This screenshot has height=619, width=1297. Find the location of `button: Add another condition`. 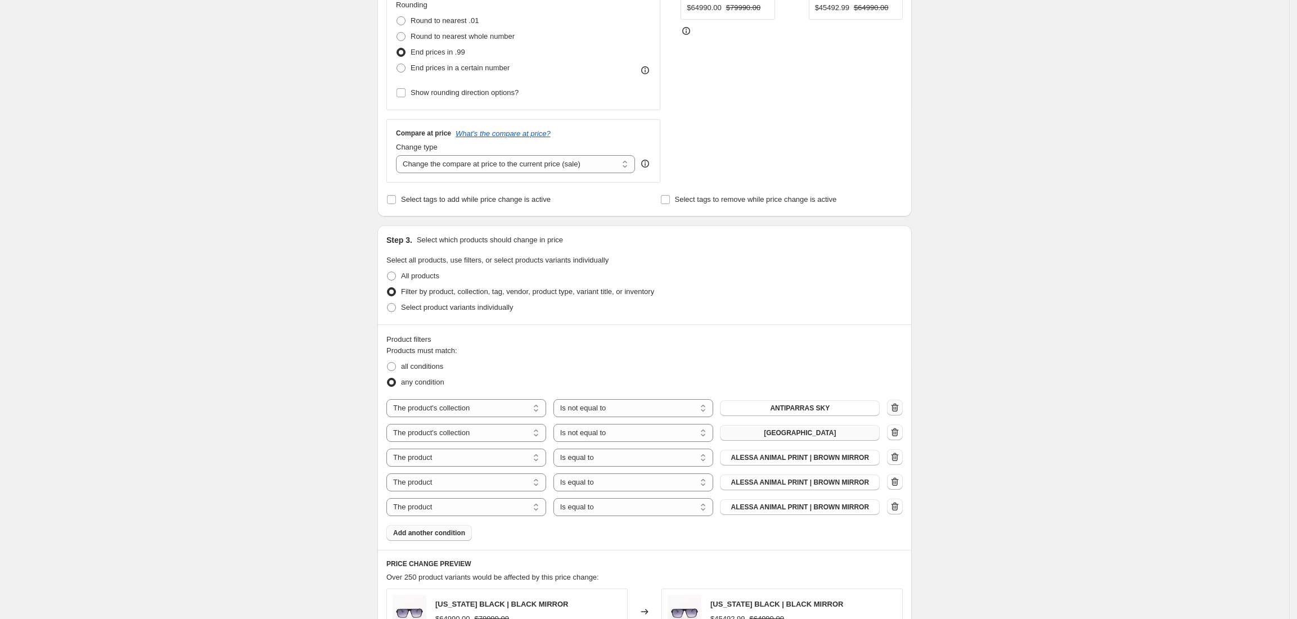

button: Add another condition is located at coordinates (429, 533).